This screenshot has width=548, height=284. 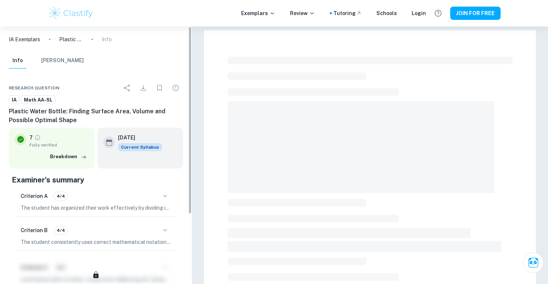 I want to click on p: The student consistently uses correct mathematical notation, symbols, and terminology throughout ..., so click(x=96, y=242).